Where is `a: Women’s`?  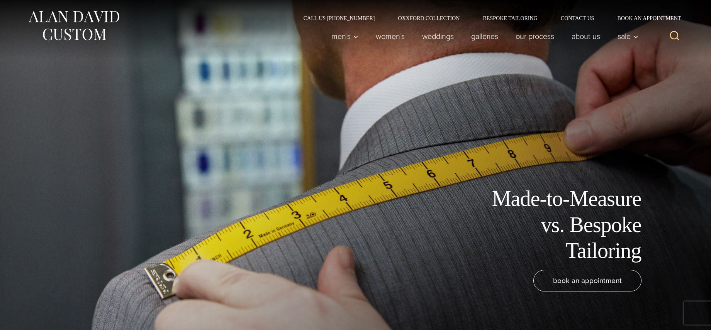 a: Women’s is located at coordinates (390, 36).